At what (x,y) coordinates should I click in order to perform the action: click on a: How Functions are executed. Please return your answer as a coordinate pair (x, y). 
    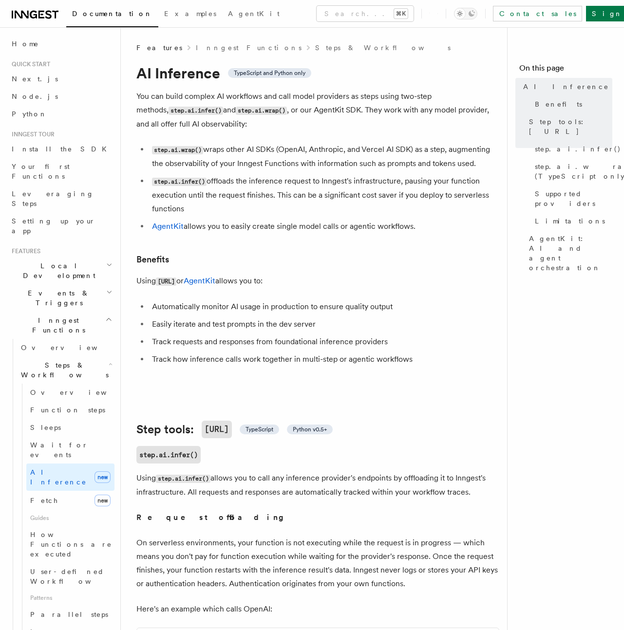
    Looking at the image, I should click on (70, 544).